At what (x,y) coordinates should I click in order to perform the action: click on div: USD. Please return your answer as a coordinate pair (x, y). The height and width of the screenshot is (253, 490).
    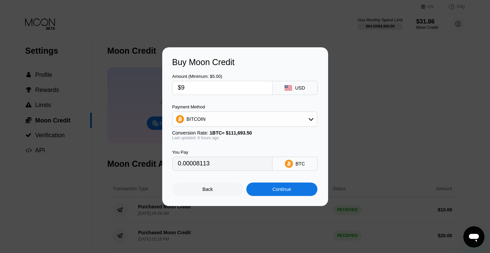
    Looking at the image, I should click on (300, 88).